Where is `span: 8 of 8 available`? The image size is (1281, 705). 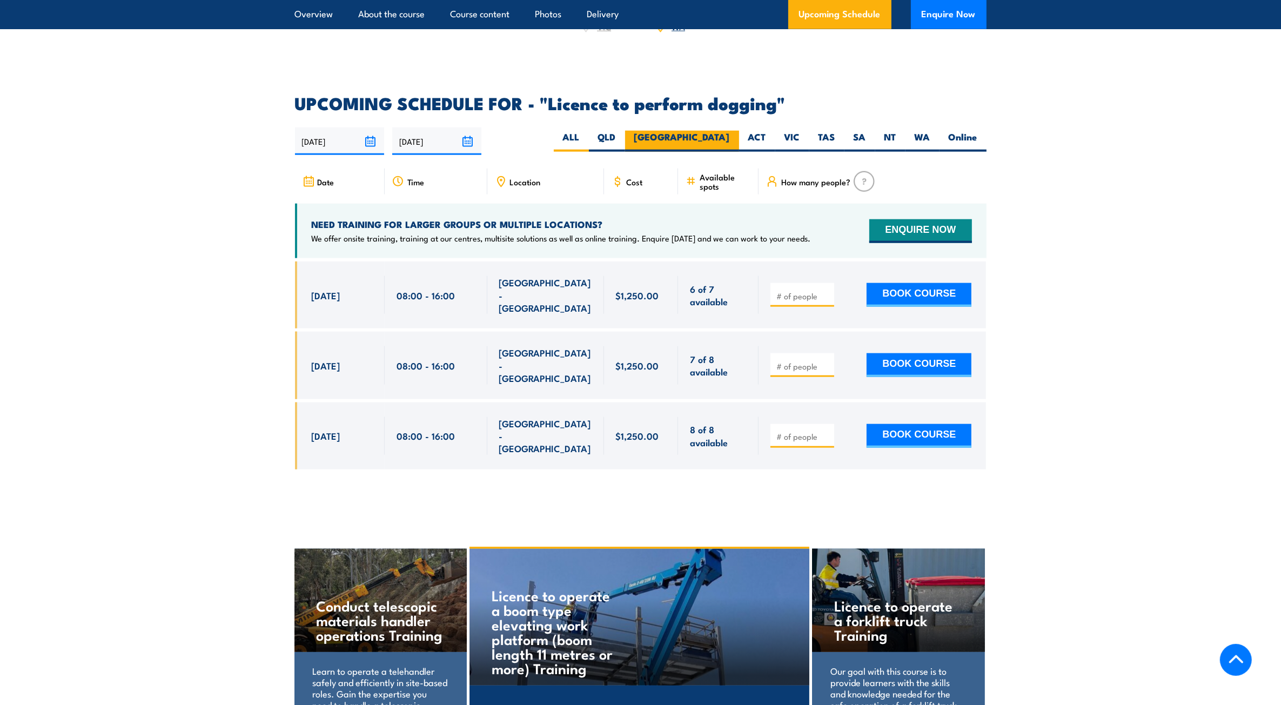
span: 8 of 8 available is located at coordinates (718, 436).